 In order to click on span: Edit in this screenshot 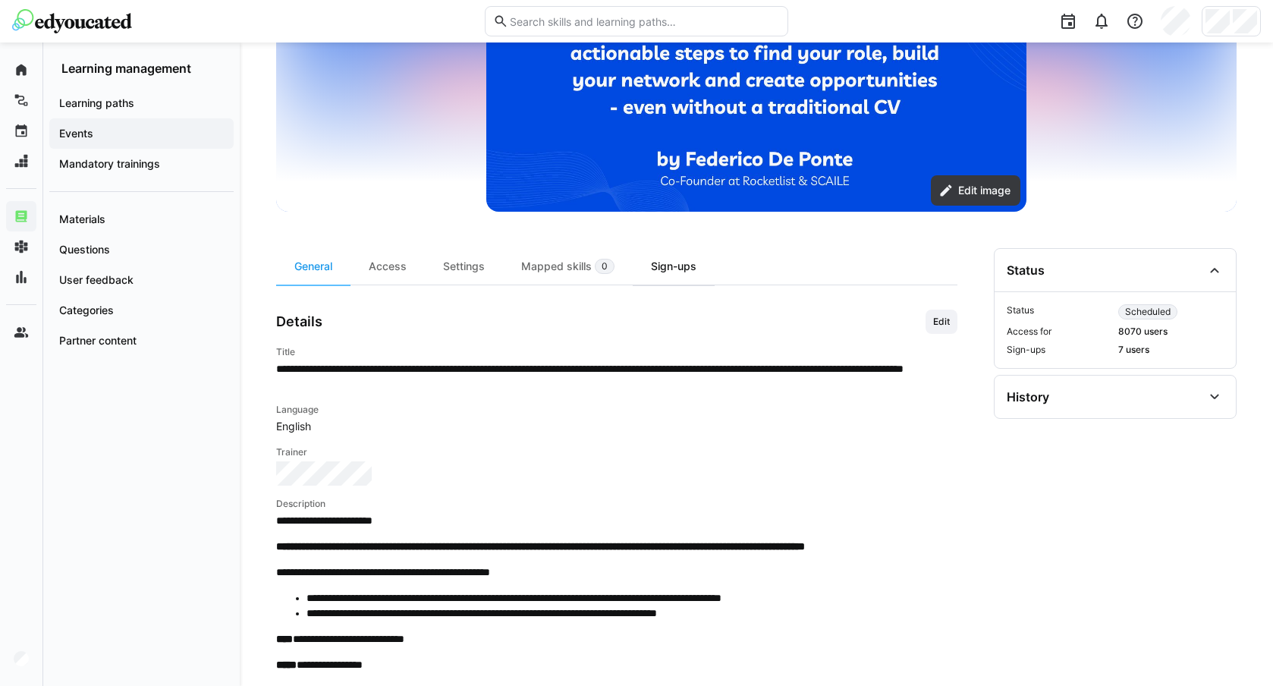, I will do `click(941, 322)`.